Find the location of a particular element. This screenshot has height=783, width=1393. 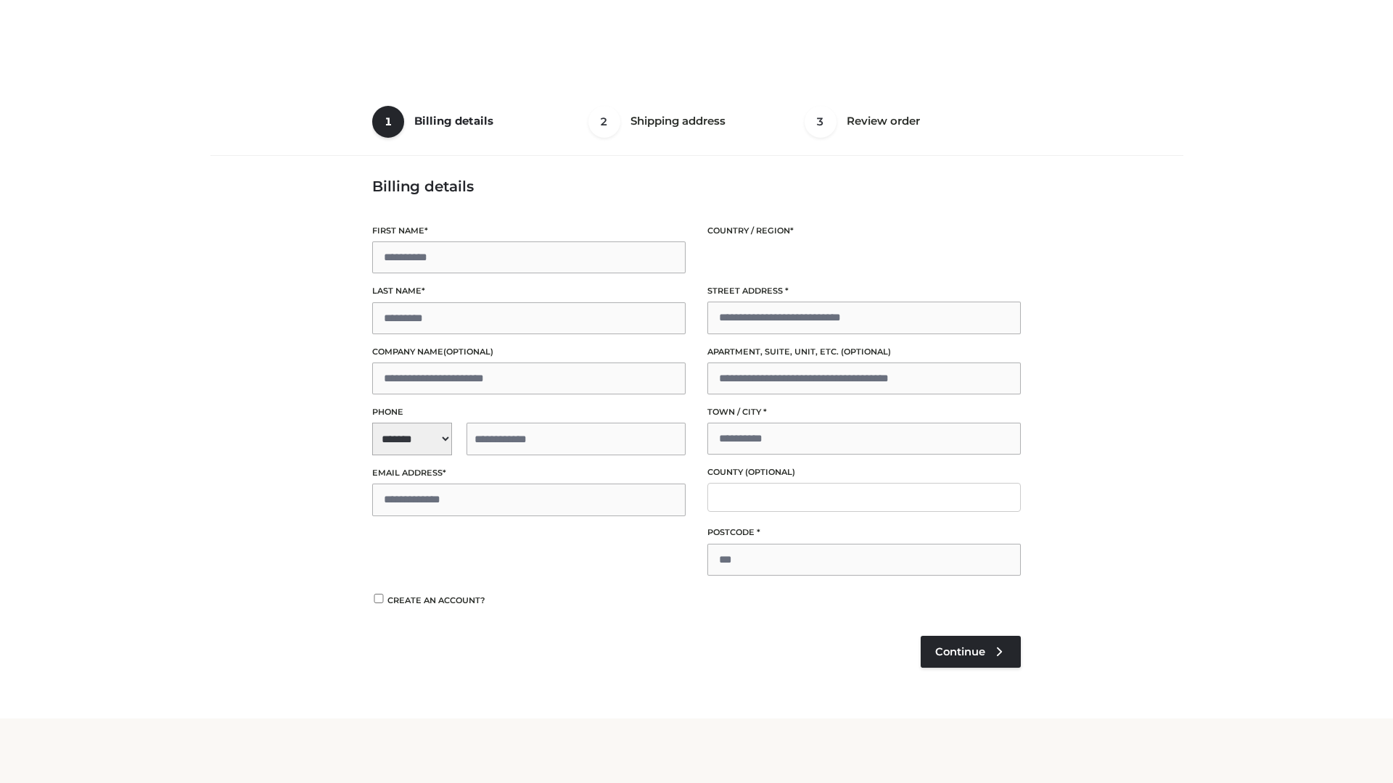

label: Last name is located at coordinates (529, 291).